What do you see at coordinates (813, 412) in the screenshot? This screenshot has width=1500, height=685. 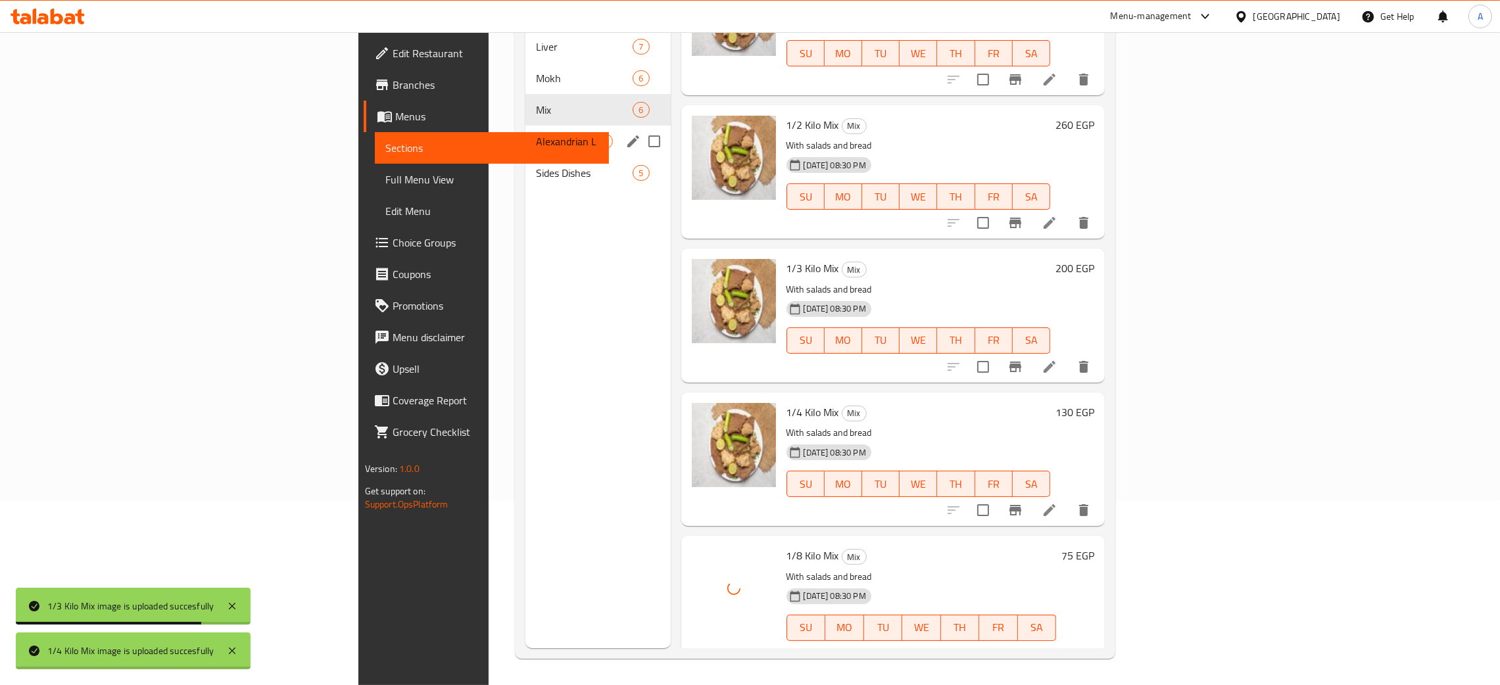 I see `span: 1/4 Kilo Mix` at bounding box center [813, 412].